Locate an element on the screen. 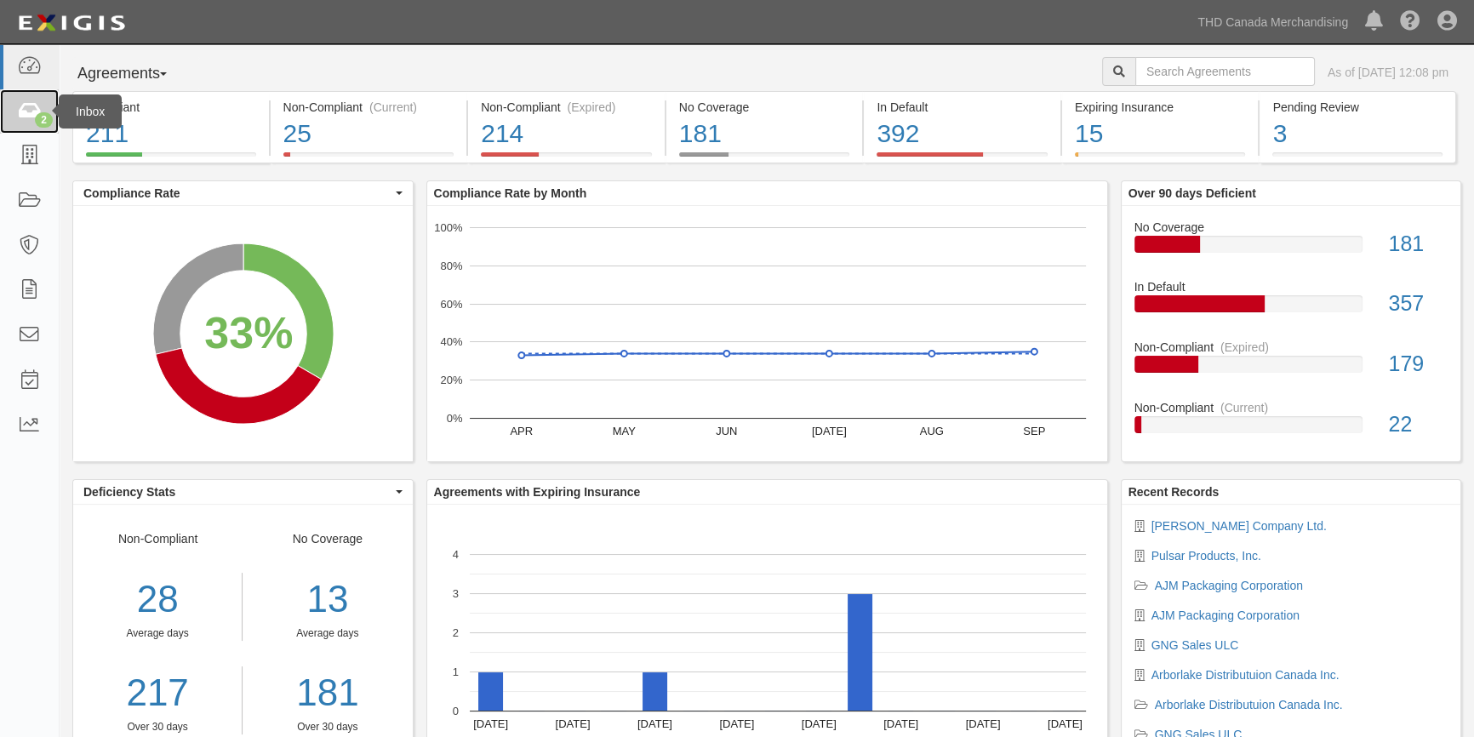 The height and width of the screenshot is (737, 1474). text: JUN is located at coordinates (726, 431).